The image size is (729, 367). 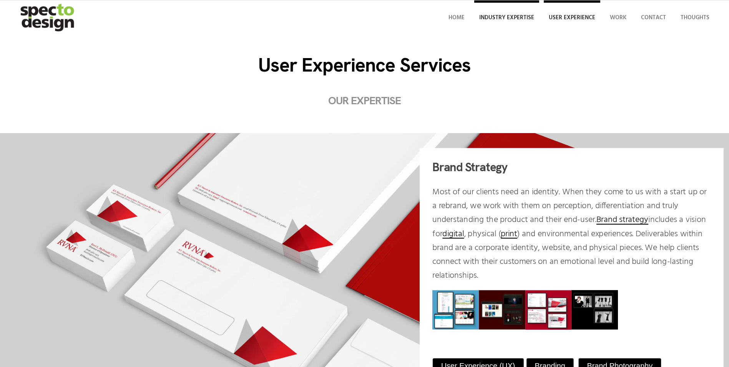 I want to click on img: branding lynn hightower, so click(x=502, y=309).